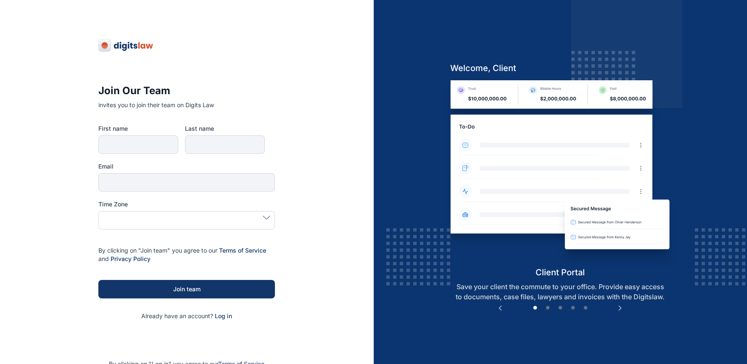 This screenshot has height=364, width=747. Describe the element at coordinates (535, 308) in the screenshot. I see `button: 1` at that location.